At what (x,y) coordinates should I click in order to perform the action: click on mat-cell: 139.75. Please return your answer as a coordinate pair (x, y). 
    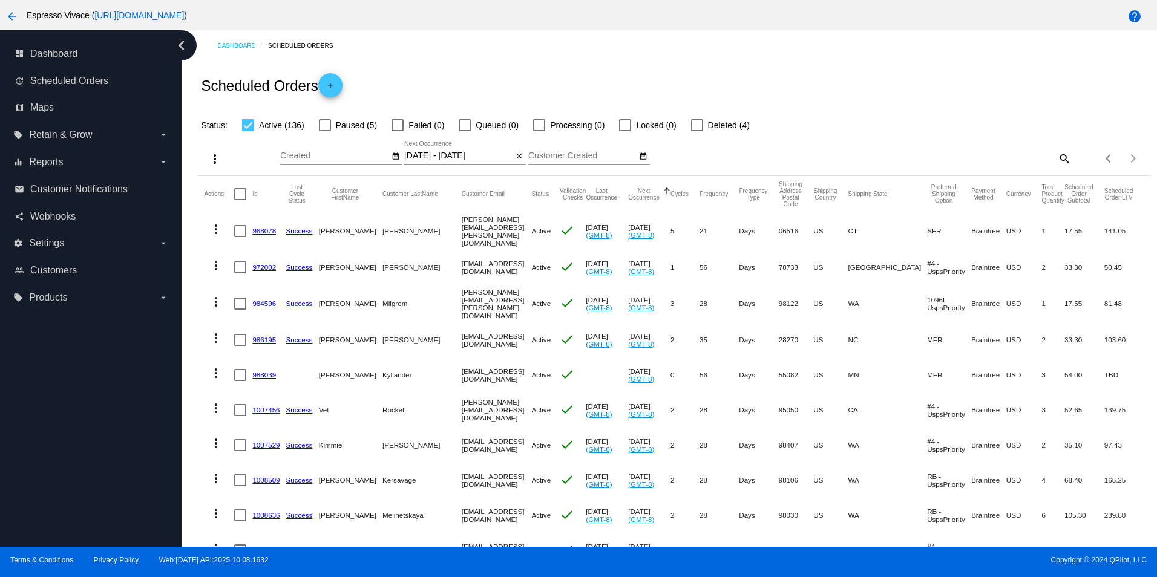
    Looking at the image, I should click on (1125, 410).